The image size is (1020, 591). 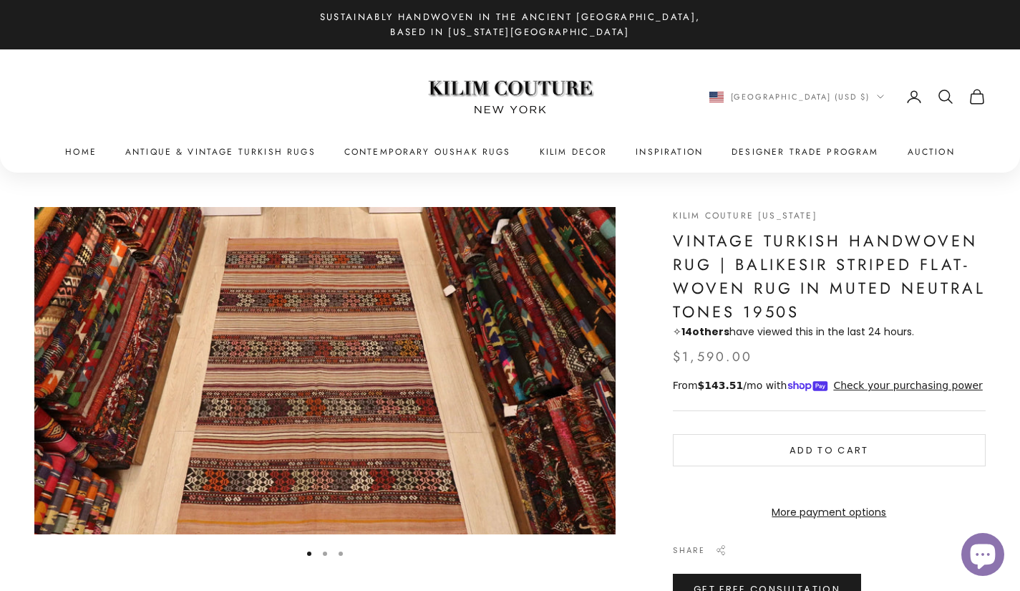 I want to click on img: United States, so click(x=717, y=97).